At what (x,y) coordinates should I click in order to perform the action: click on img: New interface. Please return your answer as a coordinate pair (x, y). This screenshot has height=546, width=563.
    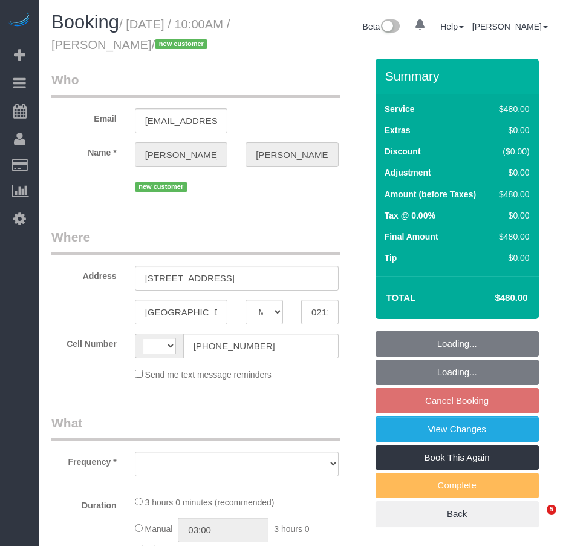
    Looking at the image, I should click on (390, 27).